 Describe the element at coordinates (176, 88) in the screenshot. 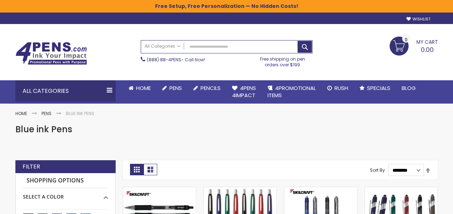

I see `span: Pens` at that location.